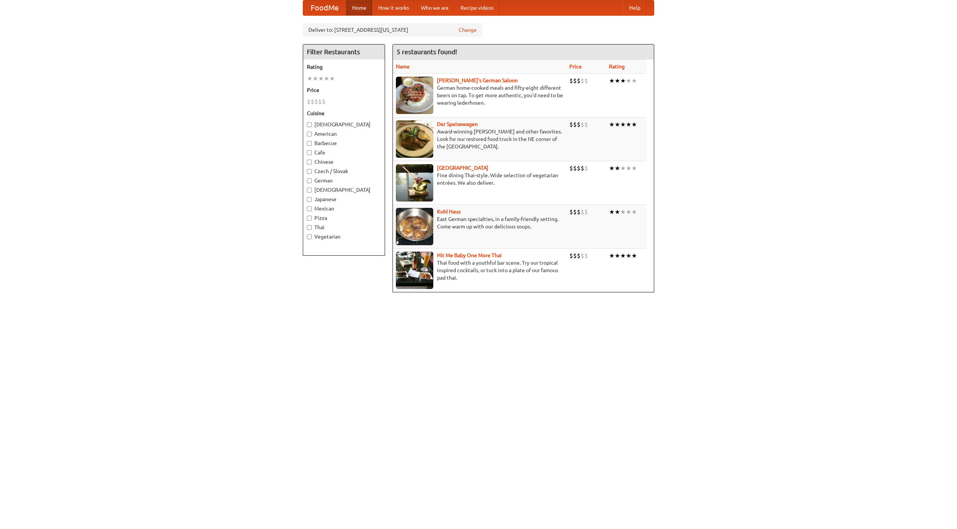 This screenshot has height=529, width=957. Describe the element at coordinates (457, 124) in the screenshot. I see `b: Der Speisewagen` at that location.